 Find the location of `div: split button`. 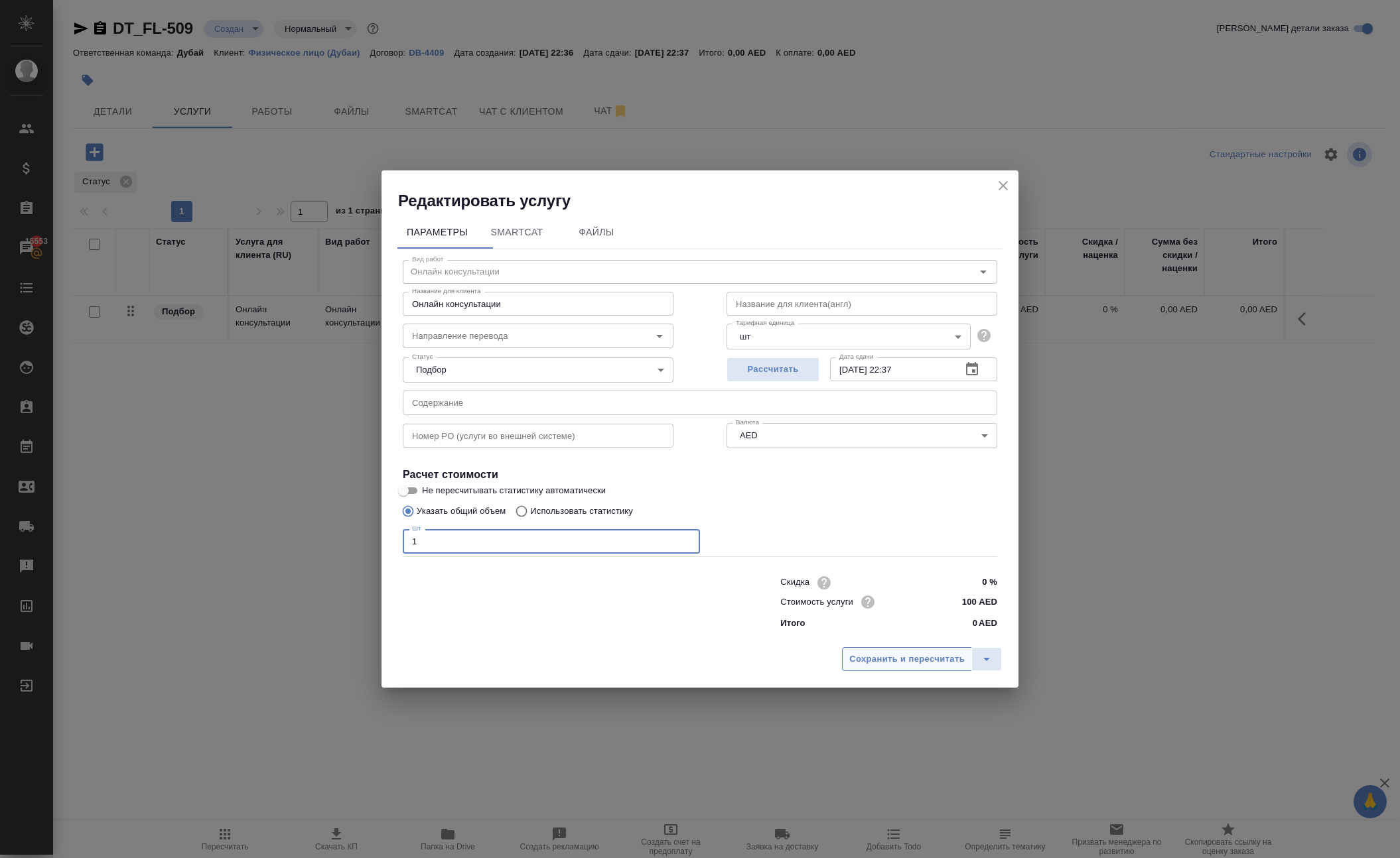

div: split button is located at coordinates (921, 660).